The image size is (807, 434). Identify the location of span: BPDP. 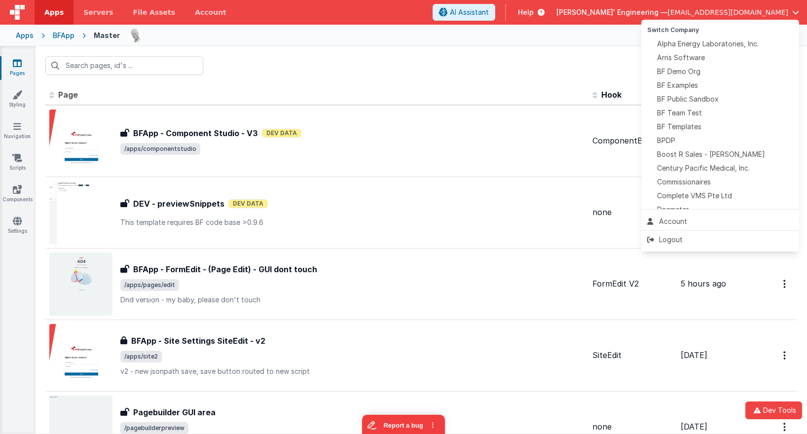
(666, 141).